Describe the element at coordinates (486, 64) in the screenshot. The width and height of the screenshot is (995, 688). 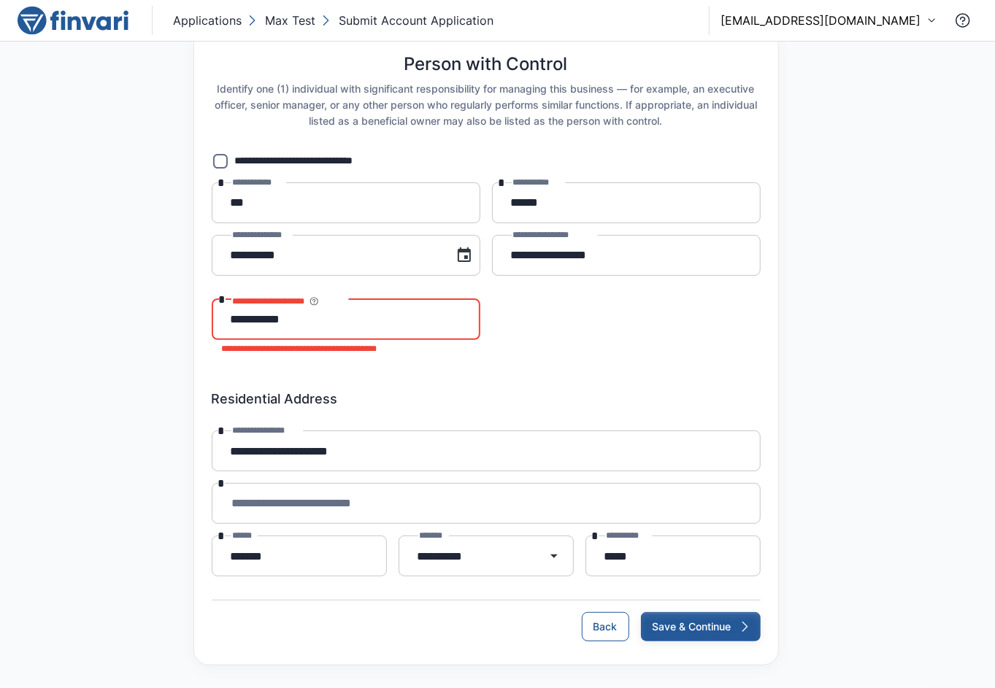
I see `h5: Person with Control` at that location.